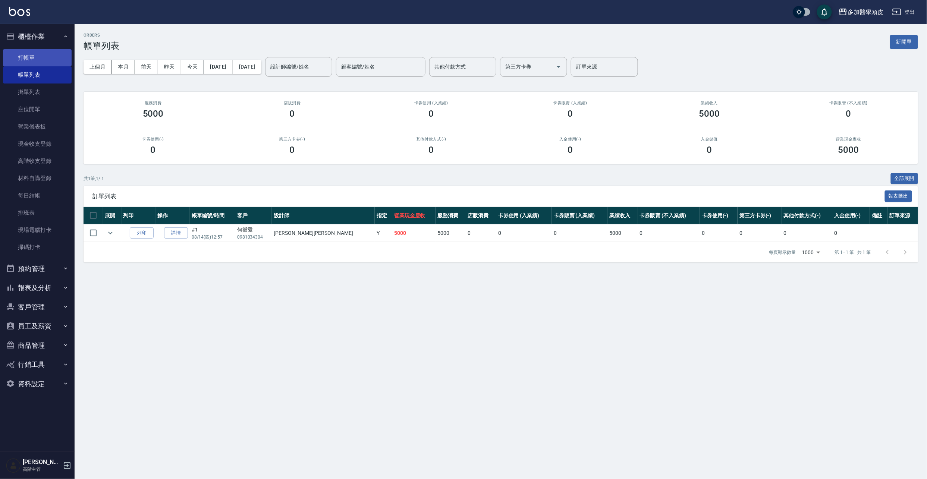 Image resolution: width=927 pixels, height=479 pixels. What do you see at coordinates (323, 216) in the screenshot?
I see `th: 設計師` at bounding box center [323, 216].